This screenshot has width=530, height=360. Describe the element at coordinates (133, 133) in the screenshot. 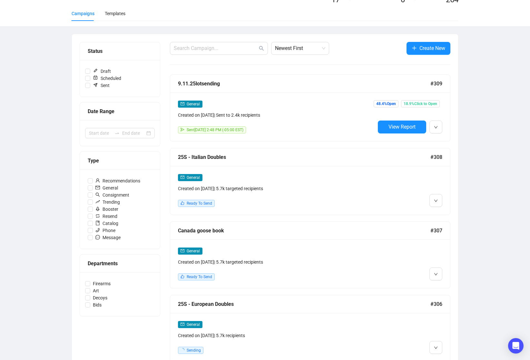

I see `input: End date` at that location.